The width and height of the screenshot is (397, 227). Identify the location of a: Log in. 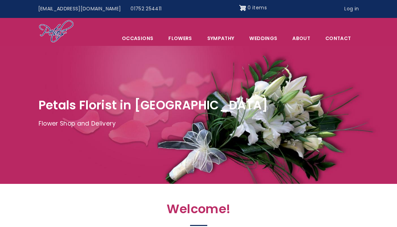
(352, 9).